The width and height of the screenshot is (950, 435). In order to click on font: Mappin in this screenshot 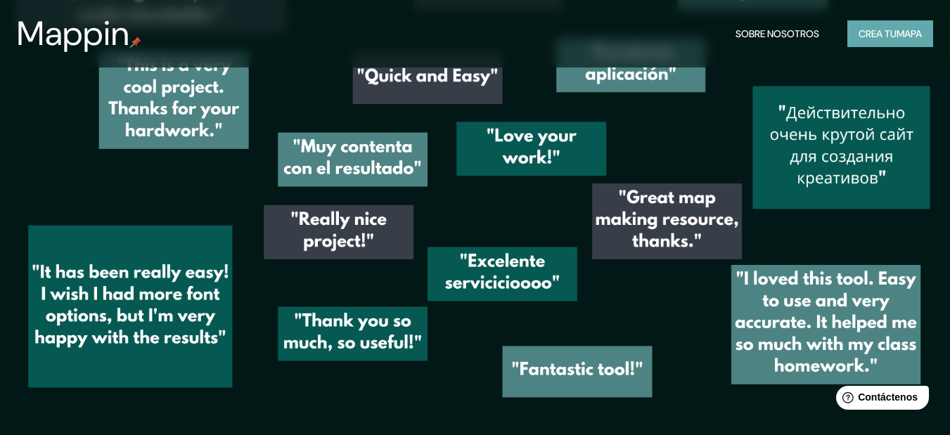, I will do `click(73, 33)`.